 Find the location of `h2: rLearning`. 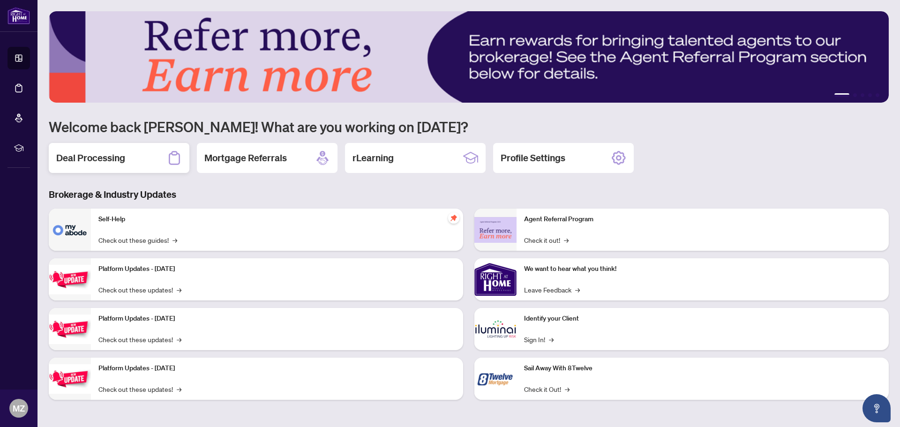

h2: rLearning is located at coordinates (373, 158).